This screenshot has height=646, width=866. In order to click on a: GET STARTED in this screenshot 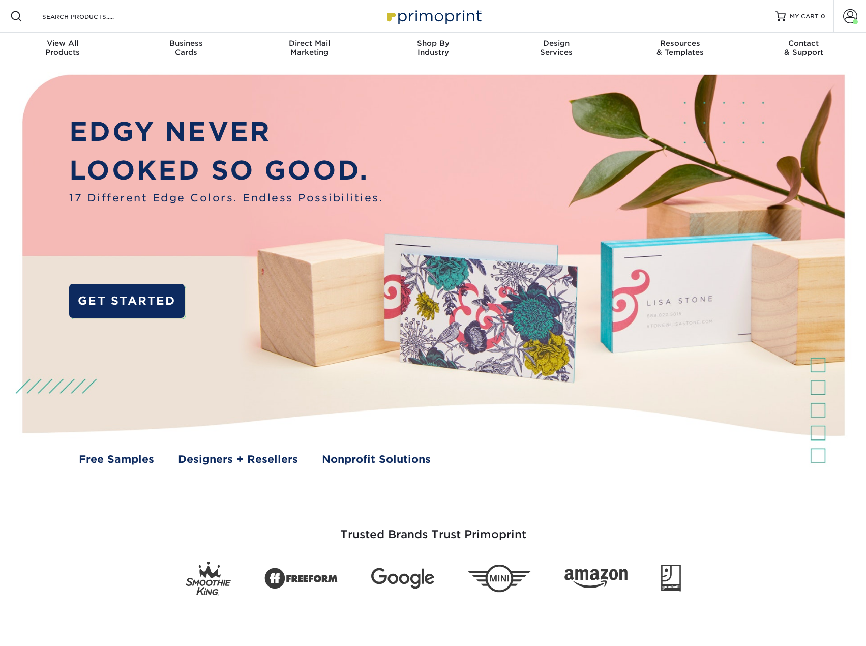, I will do `click(127, 300)`.